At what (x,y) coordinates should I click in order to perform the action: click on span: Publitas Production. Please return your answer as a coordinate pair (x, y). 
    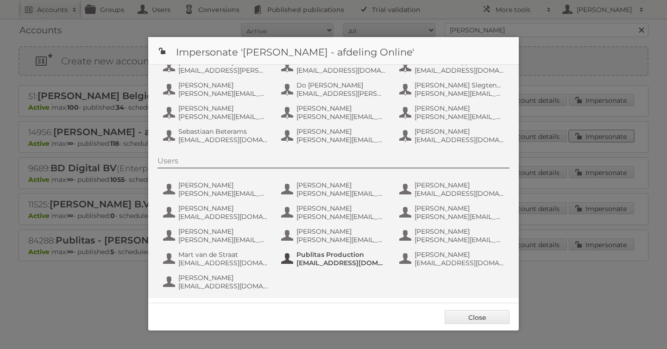
    Looking at the image, I should click on (341, 255).